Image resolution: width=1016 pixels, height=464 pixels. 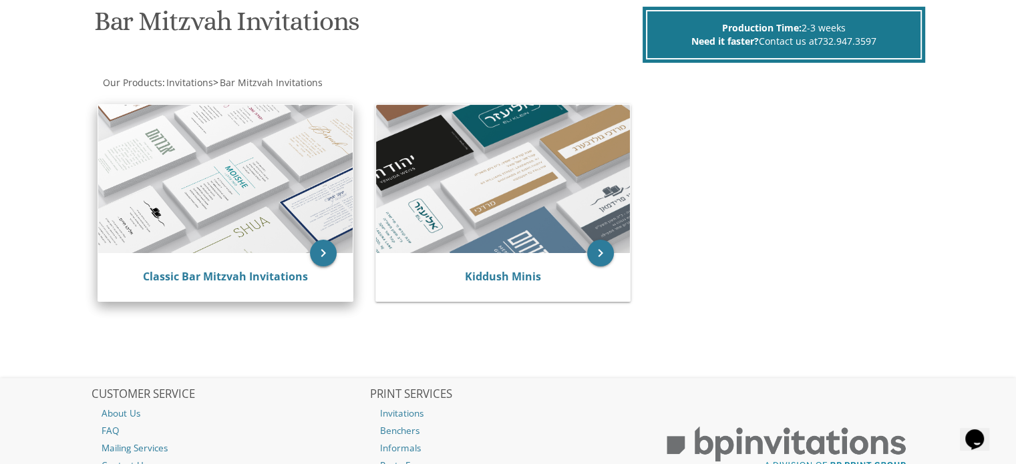 What do you see at coordinates (230, 414) in the screenshot?
I see `a: About Us` at bounding box center [230, 414].